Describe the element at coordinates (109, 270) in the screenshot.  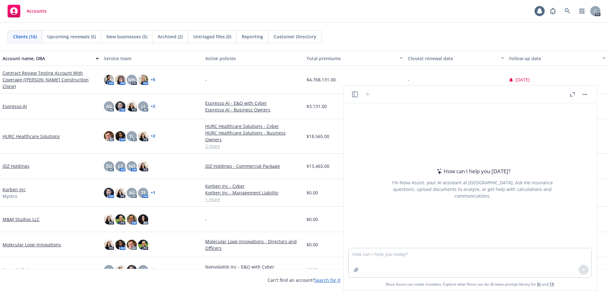
I see `span: DK` at that location.